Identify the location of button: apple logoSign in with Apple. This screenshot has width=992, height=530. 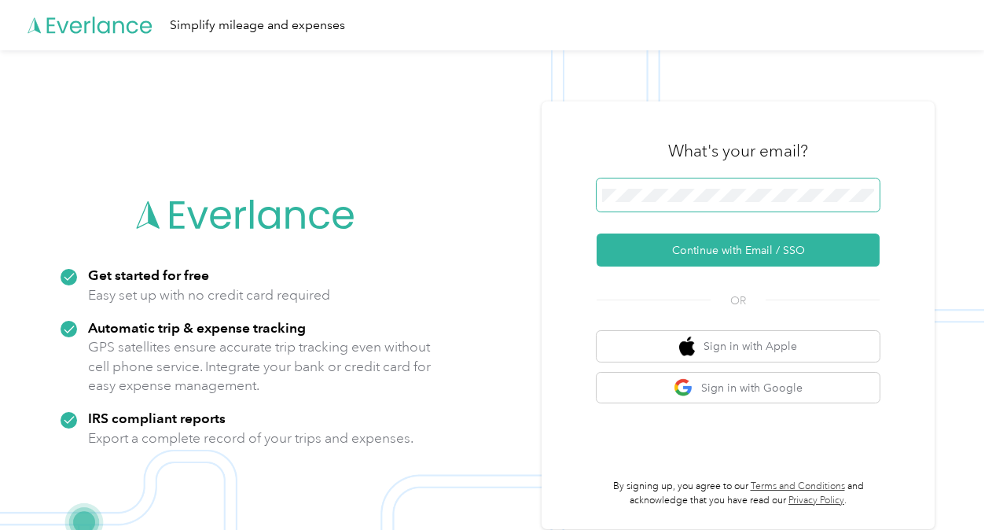
(738, 346).